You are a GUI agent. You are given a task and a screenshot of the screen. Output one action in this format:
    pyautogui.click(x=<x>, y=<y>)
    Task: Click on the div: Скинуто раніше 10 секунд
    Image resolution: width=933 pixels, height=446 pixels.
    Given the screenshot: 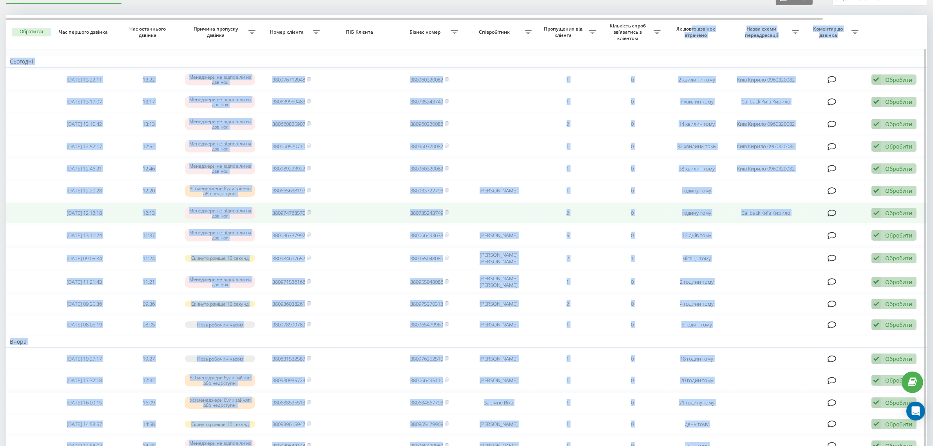 What is the action you would take?
    pyautogui.click(x=220, y=424)
    